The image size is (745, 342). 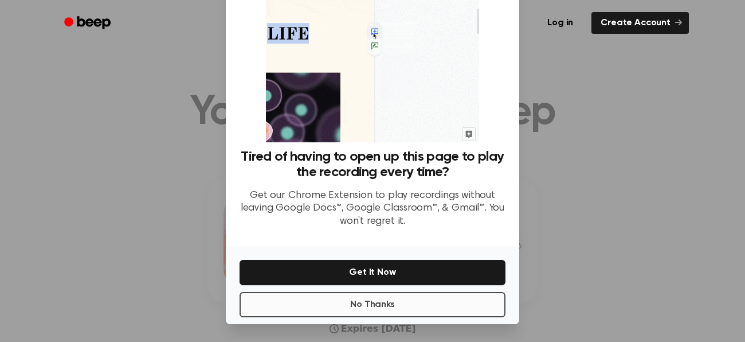 I want to click on a: Beep, so click(x=88, y=23).